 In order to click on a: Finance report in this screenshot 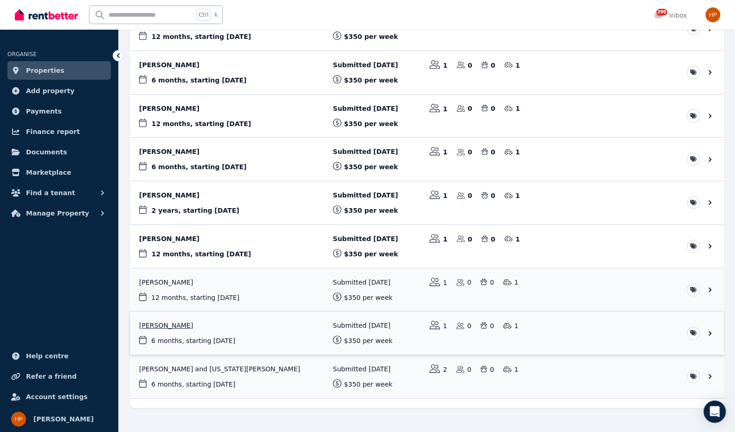, I will do `click(59, 132)`.